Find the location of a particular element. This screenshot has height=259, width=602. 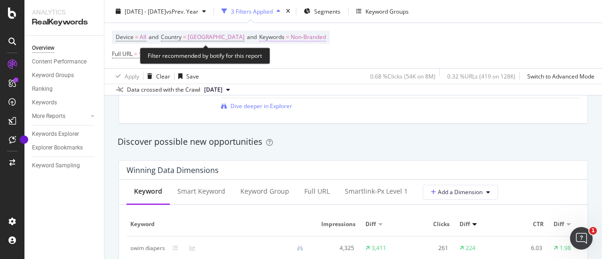

div: Clear is located at coordinates (163, 76).